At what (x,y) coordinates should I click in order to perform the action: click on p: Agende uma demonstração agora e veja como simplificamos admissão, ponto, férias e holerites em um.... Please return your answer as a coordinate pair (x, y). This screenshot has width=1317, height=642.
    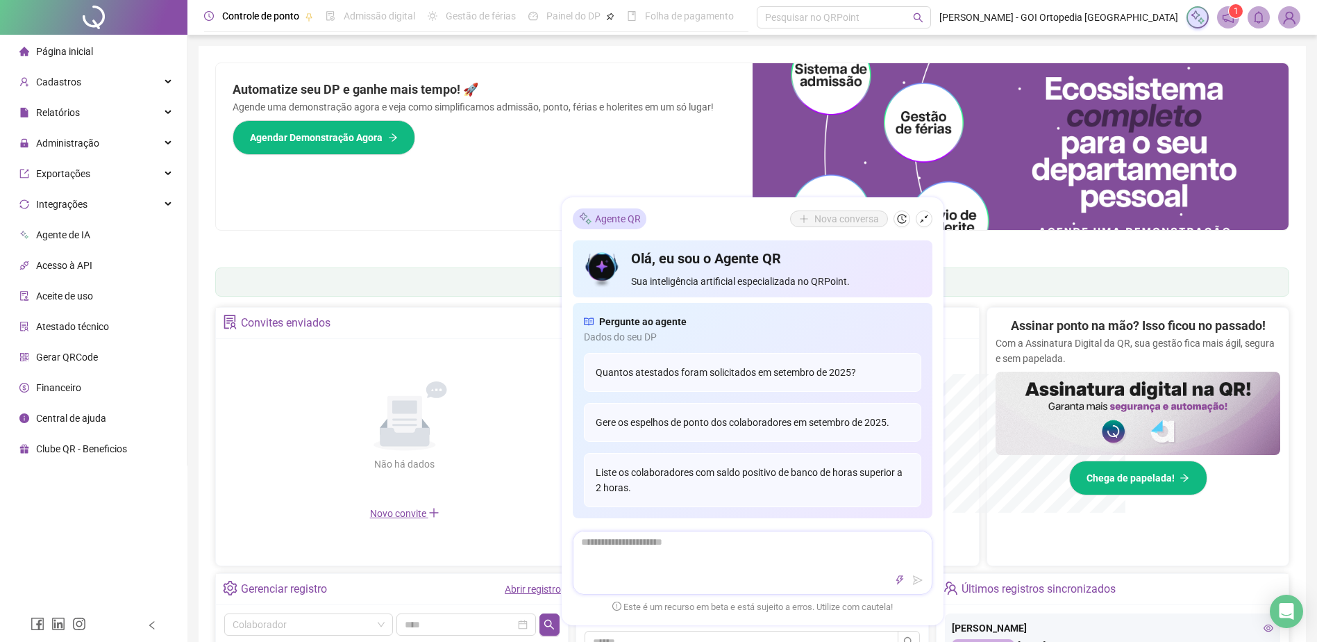
    Looking at the image, I should click on (484, 107).